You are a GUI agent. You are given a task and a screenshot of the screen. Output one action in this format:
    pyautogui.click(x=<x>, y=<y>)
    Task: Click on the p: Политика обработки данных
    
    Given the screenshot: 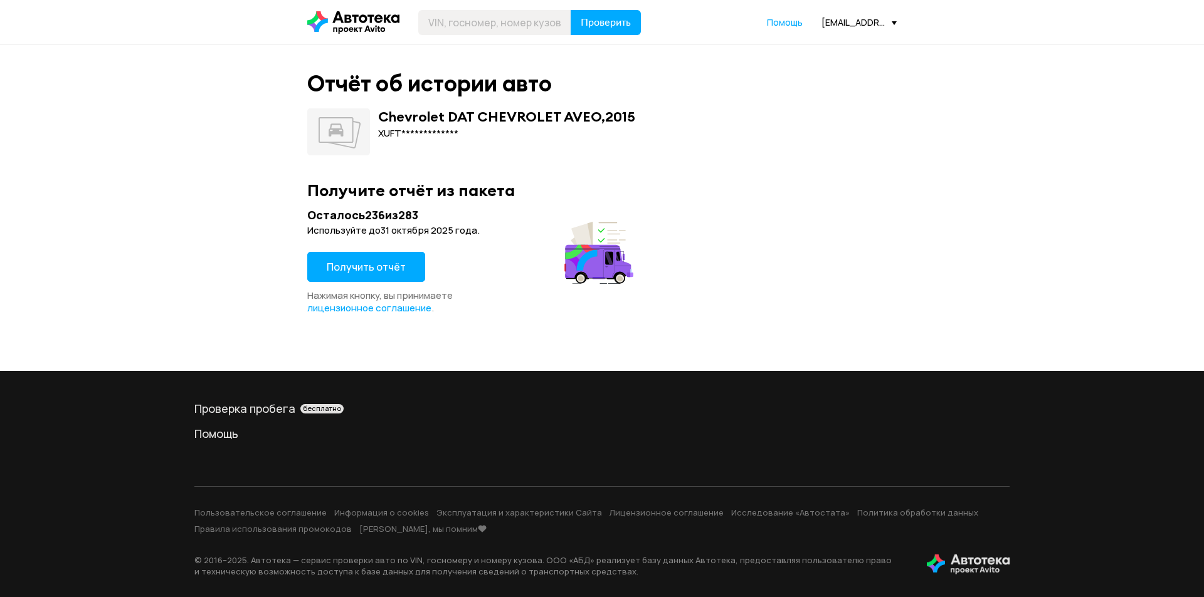 What is the action you would take?
    pyautogui.click(x=917, y=513)
    